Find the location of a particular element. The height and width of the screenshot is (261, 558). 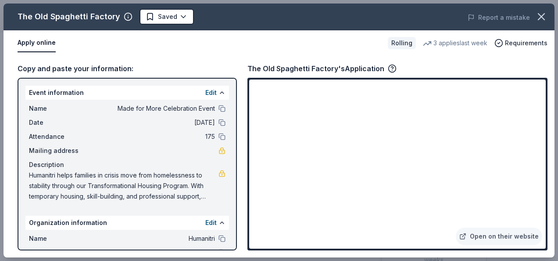

a: Open on their website is located at coordinates (499, 236).